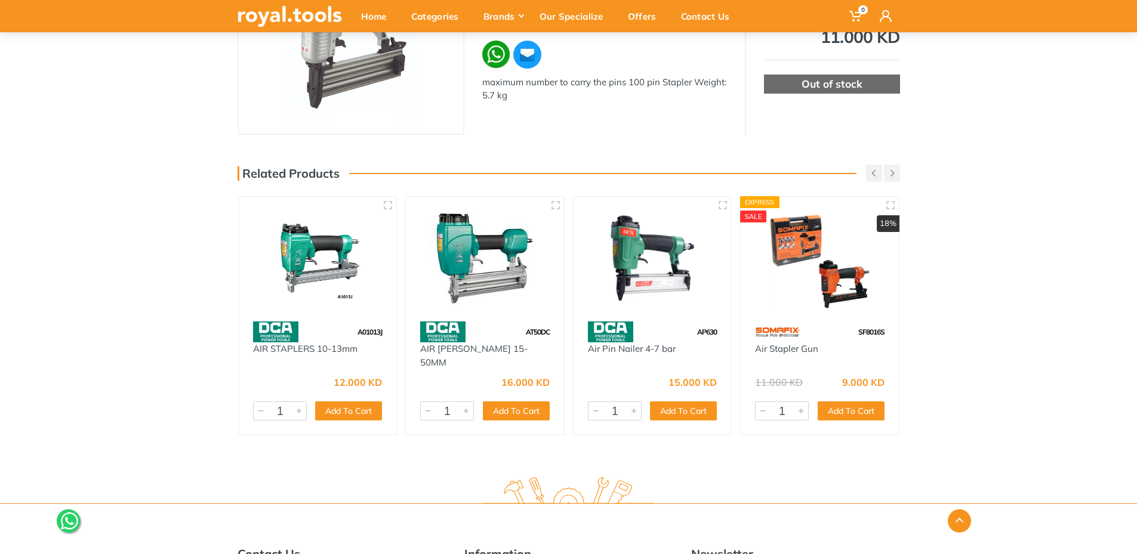 The width and height of the screenshot is (1137, 554). I want to click on span: 0, so click(863, 10).